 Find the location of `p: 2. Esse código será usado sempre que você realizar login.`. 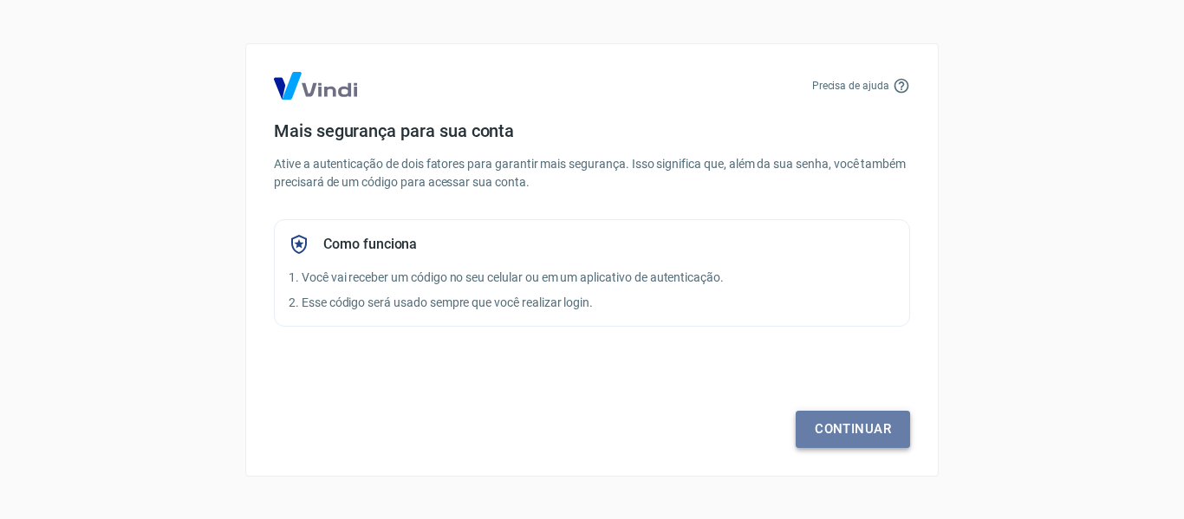

p: 2. Esse código será usado sempre que você realizar login. is located at coordinates (592, 303).